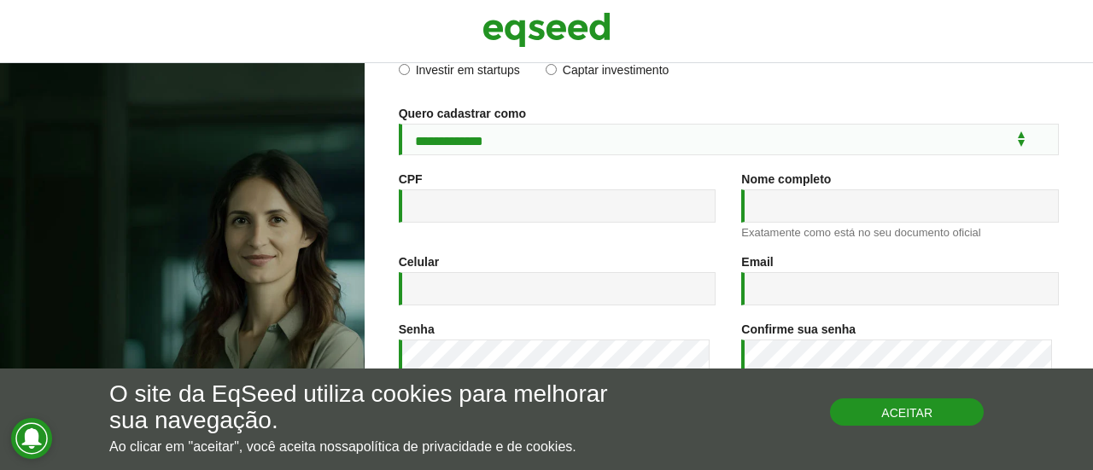 Image resolution: width=1093 pixels, height=470 pixels. What do you see at coordinates (785, 179) in the screenshot?
I see `label: Nome completo` at bounding box center [785, 179].